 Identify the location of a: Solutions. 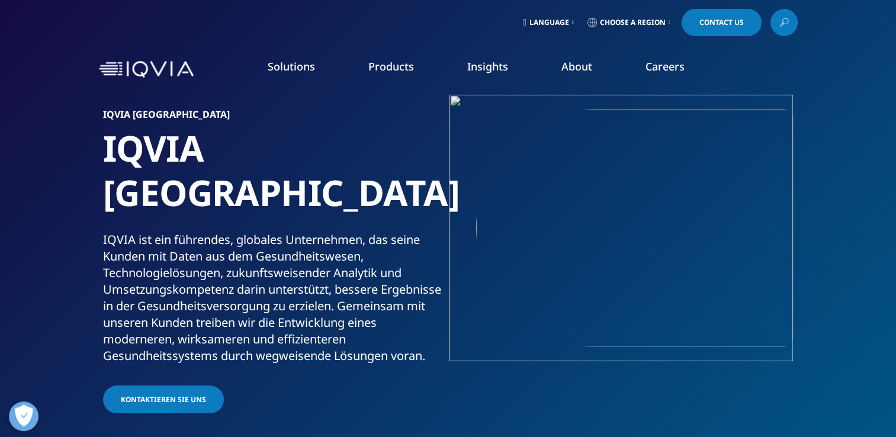
(291, 66).